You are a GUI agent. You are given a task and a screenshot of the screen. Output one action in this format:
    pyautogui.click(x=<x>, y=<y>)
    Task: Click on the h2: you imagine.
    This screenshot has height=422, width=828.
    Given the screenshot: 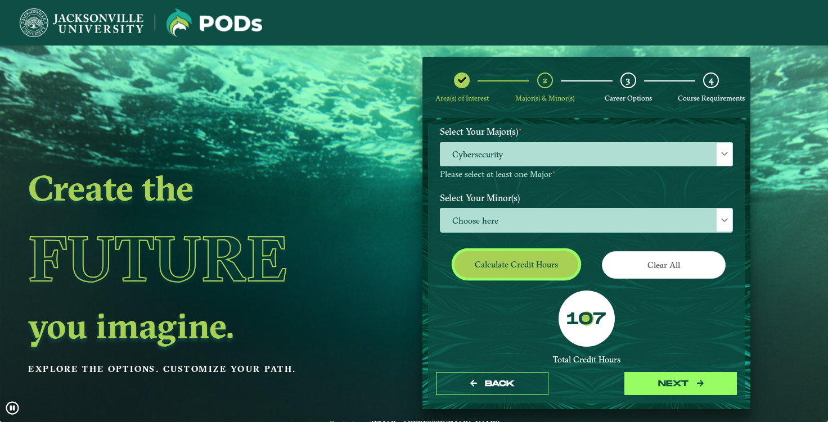 What is the action you would take?
    pyautogui.click(x=186, y=326)
    